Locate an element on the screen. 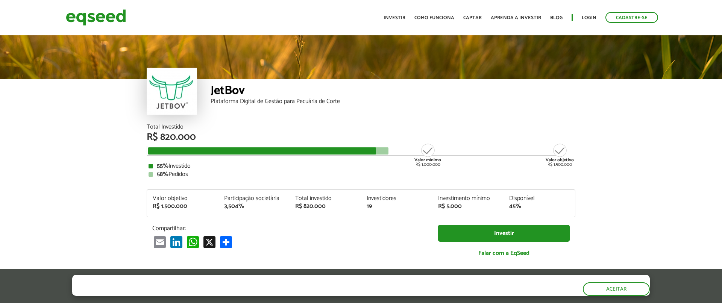  div: 3,504% is located at coordinates (254, 206).